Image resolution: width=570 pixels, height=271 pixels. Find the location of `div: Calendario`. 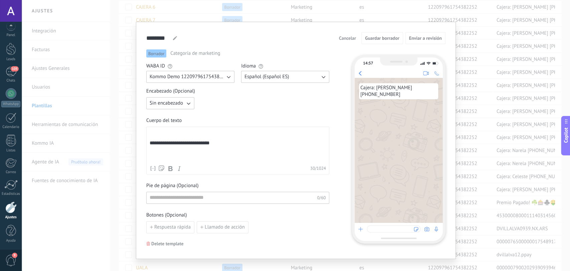

div: Calendario is located at coordinates (11, 127).